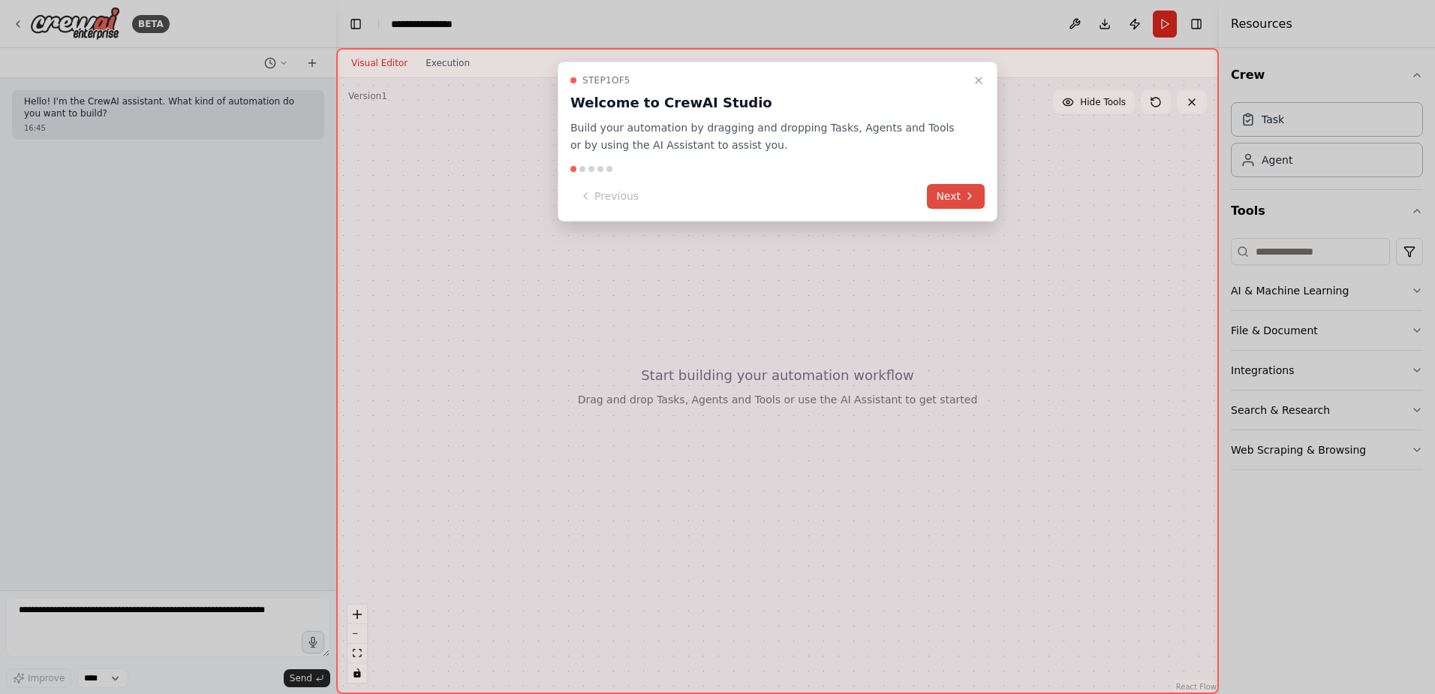 The image size is (1435, 694). What do you see at coordinates (979, 80) in the screenshot?
I see `button: Close walkthrough` at bounding box center [979, 80].